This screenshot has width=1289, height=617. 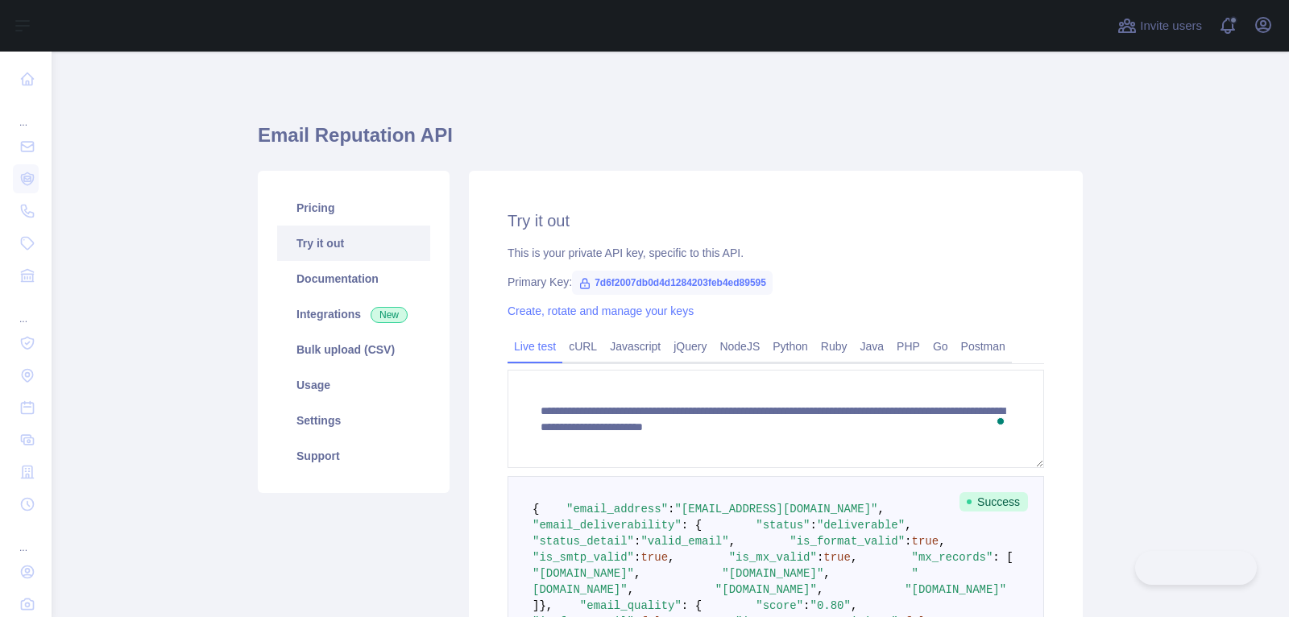 I want to click on div: Primary Key:, so click(x=776, y=282).